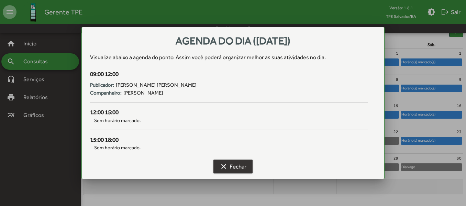  What do you see at coordinates (106, 93) in the screenshot?
I see `strong: Companheiro:` at bounding box center [106, 93].